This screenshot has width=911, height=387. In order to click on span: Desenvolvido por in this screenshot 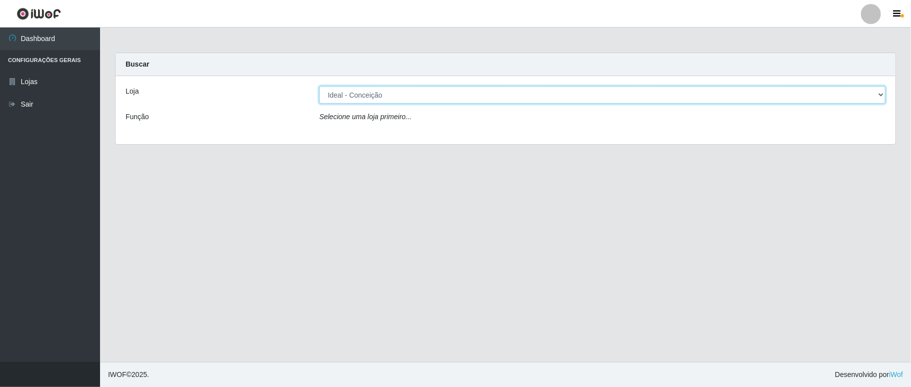, I will do `click(869, 374)`.